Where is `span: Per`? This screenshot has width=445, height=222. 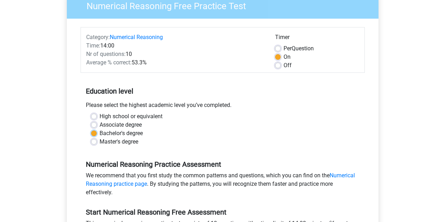 span: Per is located at coordinates (287, 48).